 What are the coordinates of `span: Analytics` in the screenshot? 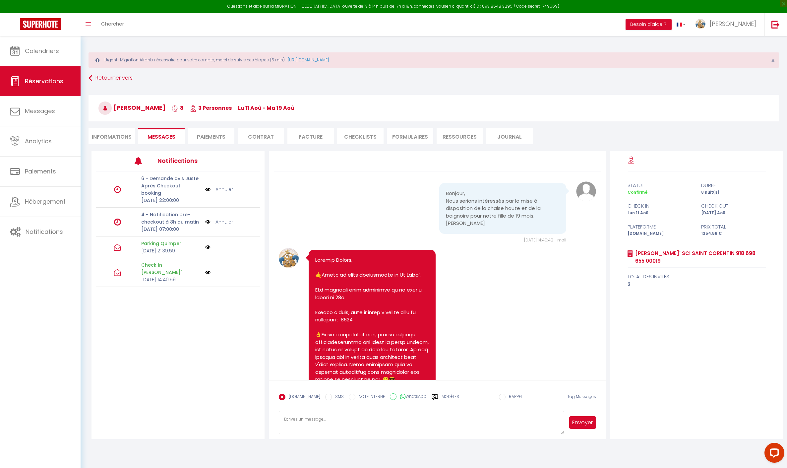 It's located at (38, 141).